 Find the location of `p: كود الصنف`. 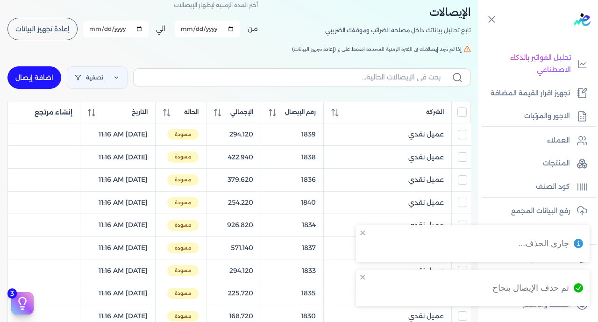

p: كود الصنف is located at coordinates (553, 187).